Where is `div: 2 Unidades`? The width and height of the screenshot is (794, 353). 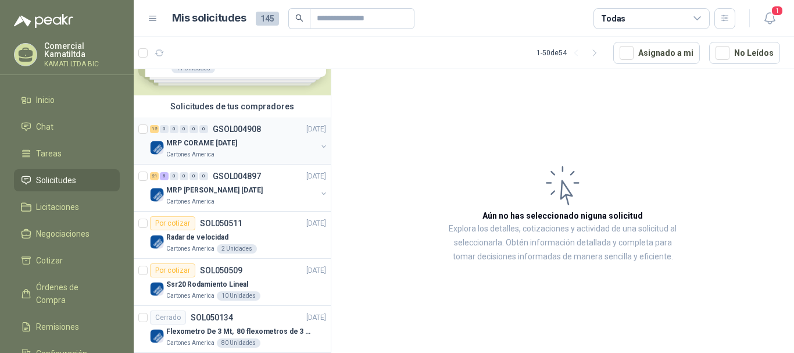 div: 2 Unidades is located at coordinates (237, 249).